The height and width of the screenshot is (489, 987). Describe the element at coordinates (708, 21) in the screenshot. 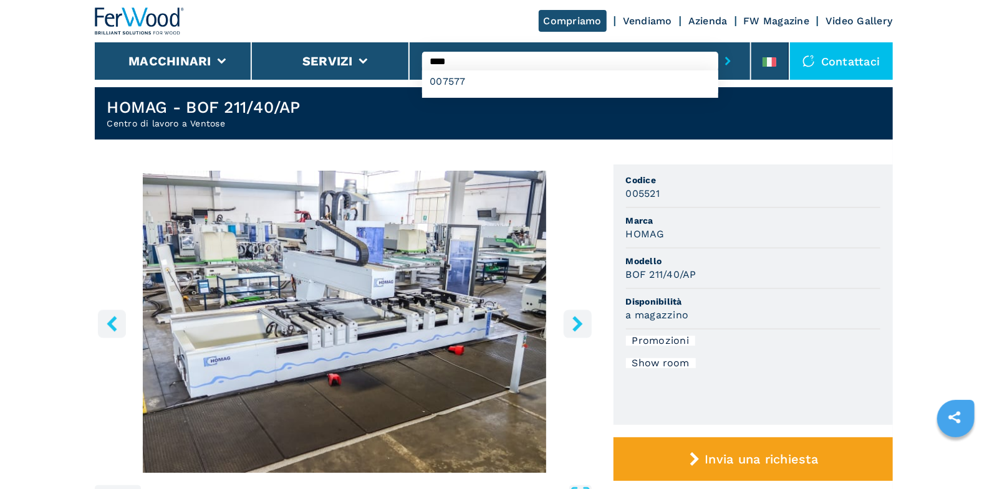

I see `a: Azienda` at that location.